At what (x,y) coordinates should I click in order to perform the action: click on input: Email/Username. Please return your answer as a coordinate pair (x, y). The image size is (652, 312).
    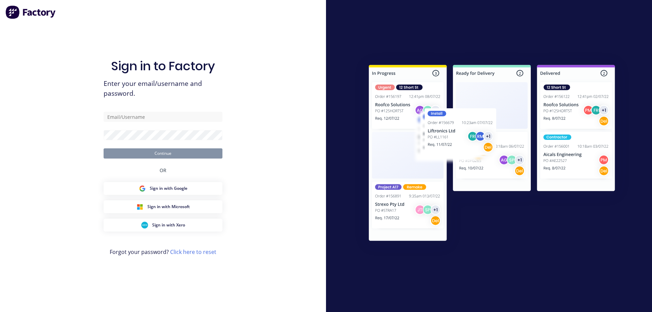
    Looking at the image, I should click on (163, 117).